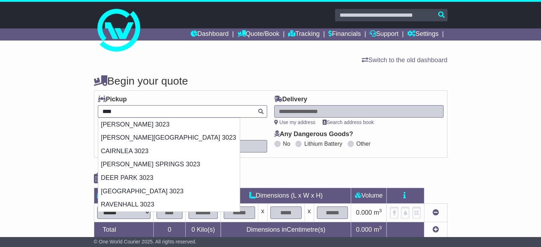  What do you see at coordinates (183, 111) in the screenshot?
I see `typeahead: Please provide city` at bounding box center [183, 111].